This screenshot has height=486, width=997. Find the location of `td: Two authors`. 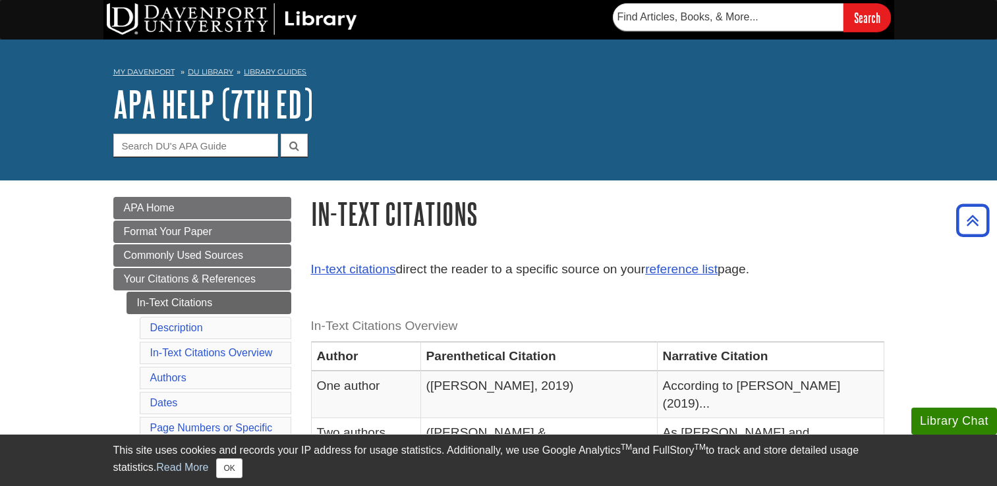

td: Two authors is located at coordinates (366, 442).